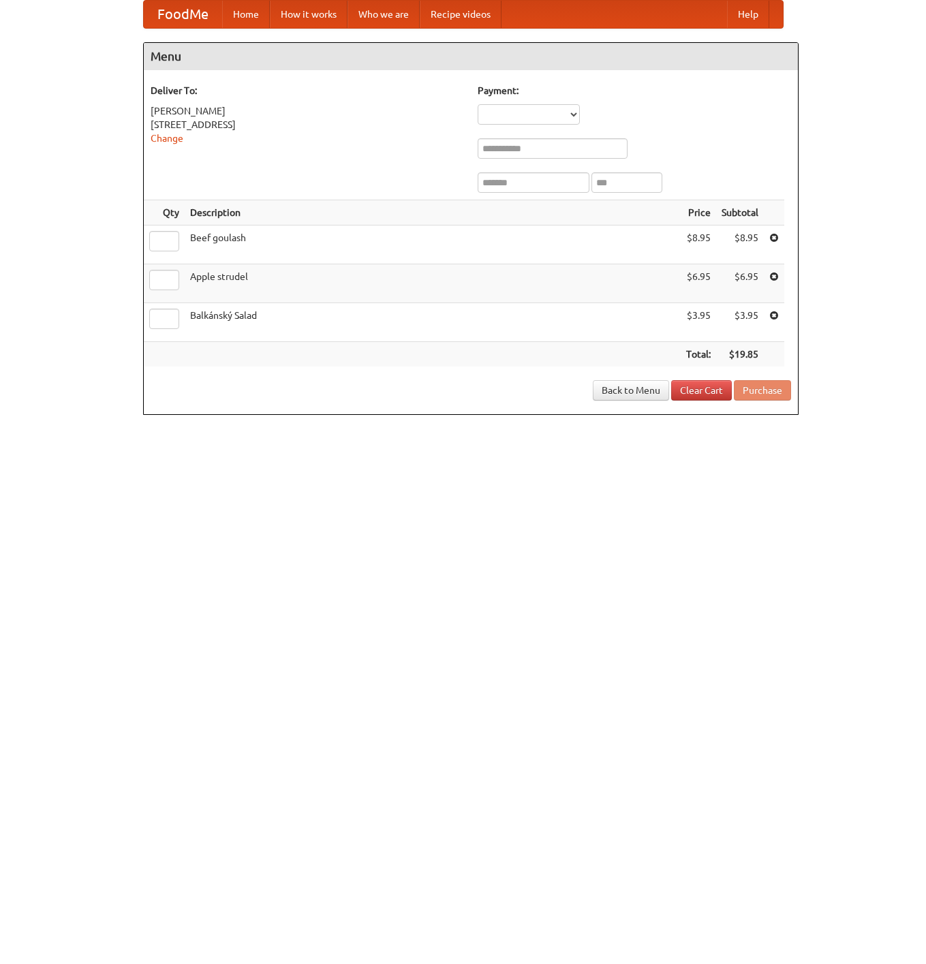  Describe the element at coordinates (631, 390) in the screenshot. I see `a: Back to Menu` at that location.